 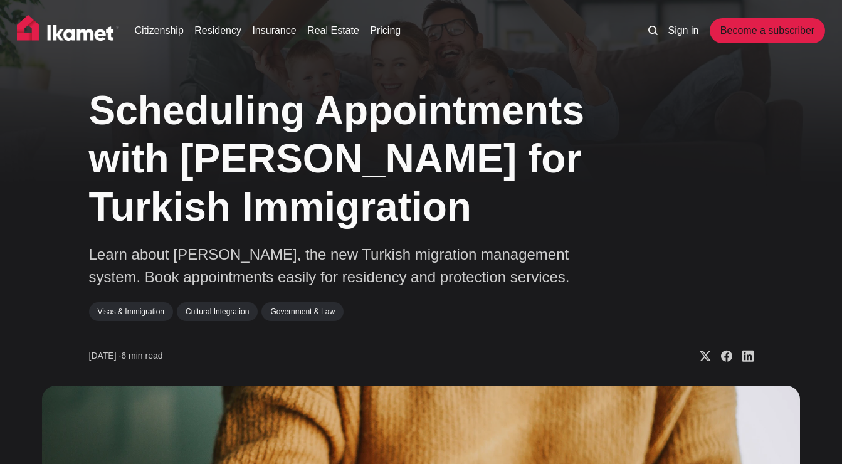 What do you see at coordinates (700, 356) in the screenshot?
I see `a: Share on X` at bounding box center [700, 356].